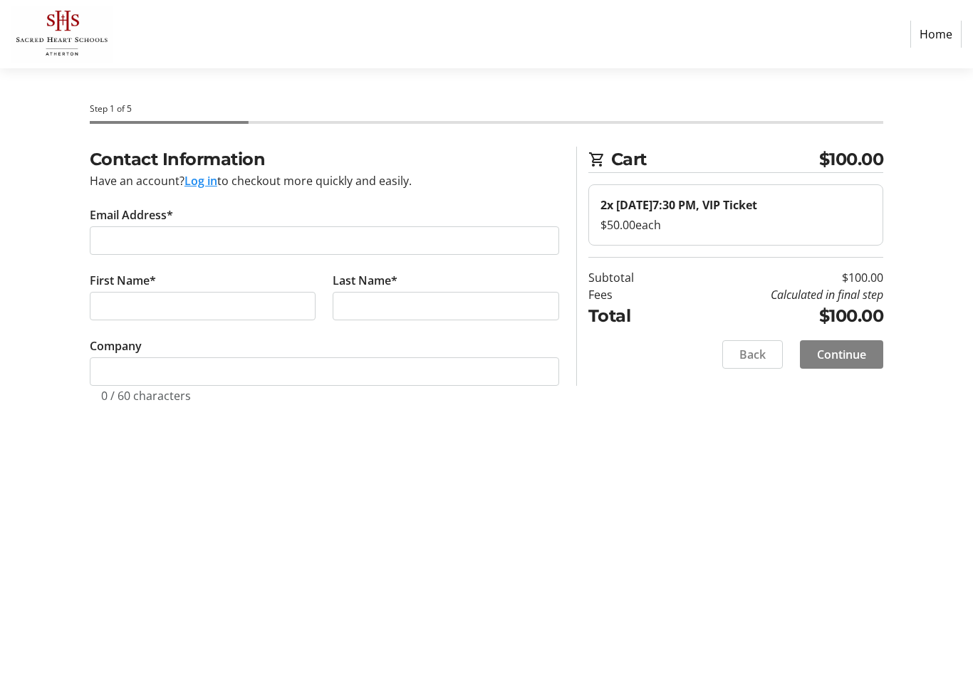  Describe the element at coordinates (715, 159) in the screenshot. I see `span: Cart` at that location.